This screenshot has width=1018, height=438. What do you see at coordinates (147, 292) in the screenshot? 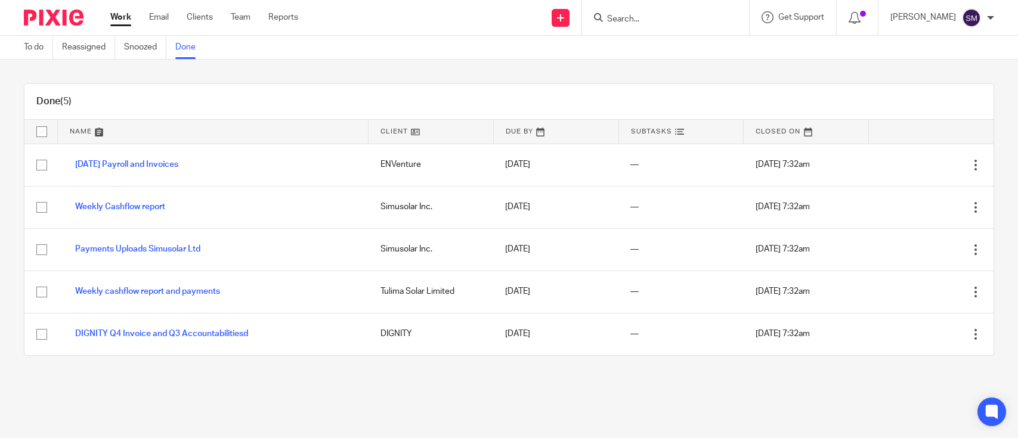
I see `a: Weekly cashflow report and payments` at bounding box center [147, 292].